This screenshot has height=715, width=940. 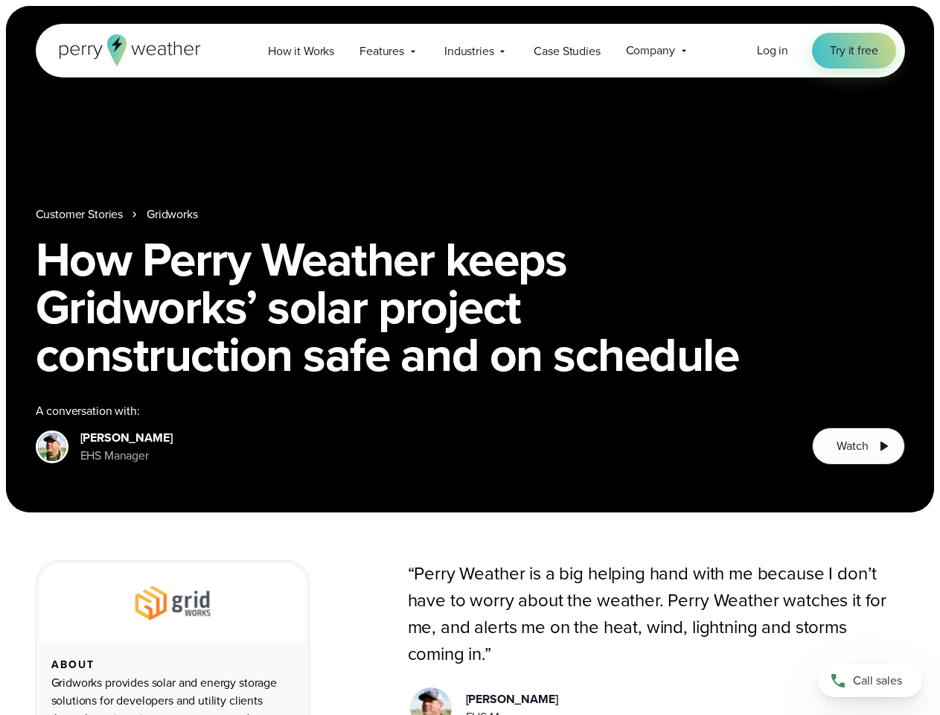 What do you see at coordinates (858, 446) in the screenshot?
I see `button: Watch` at bounding box center [858, 446].